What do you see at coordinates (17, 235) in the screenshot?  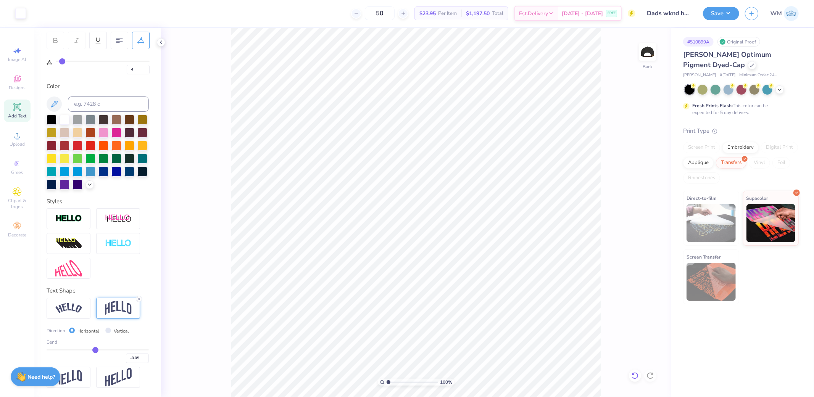 I see `span: Decorate` at bounding box center [17, 235].